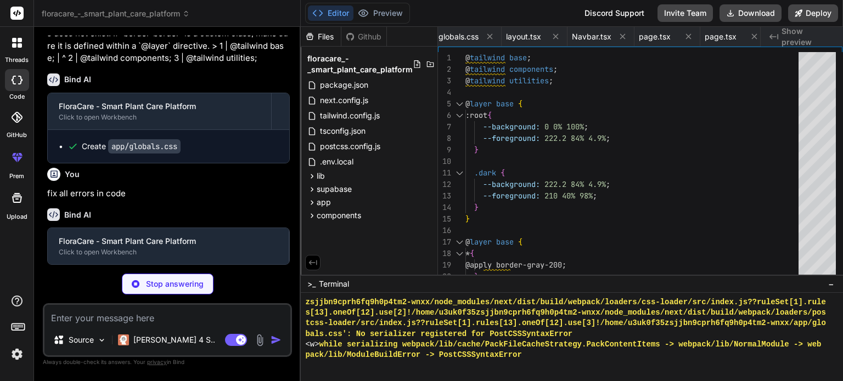  What do you see at coordinates (167, 362) in the screenshot?
I see `p: Always double-check its answers. Your in Bind` at bounding box center [167, 362].